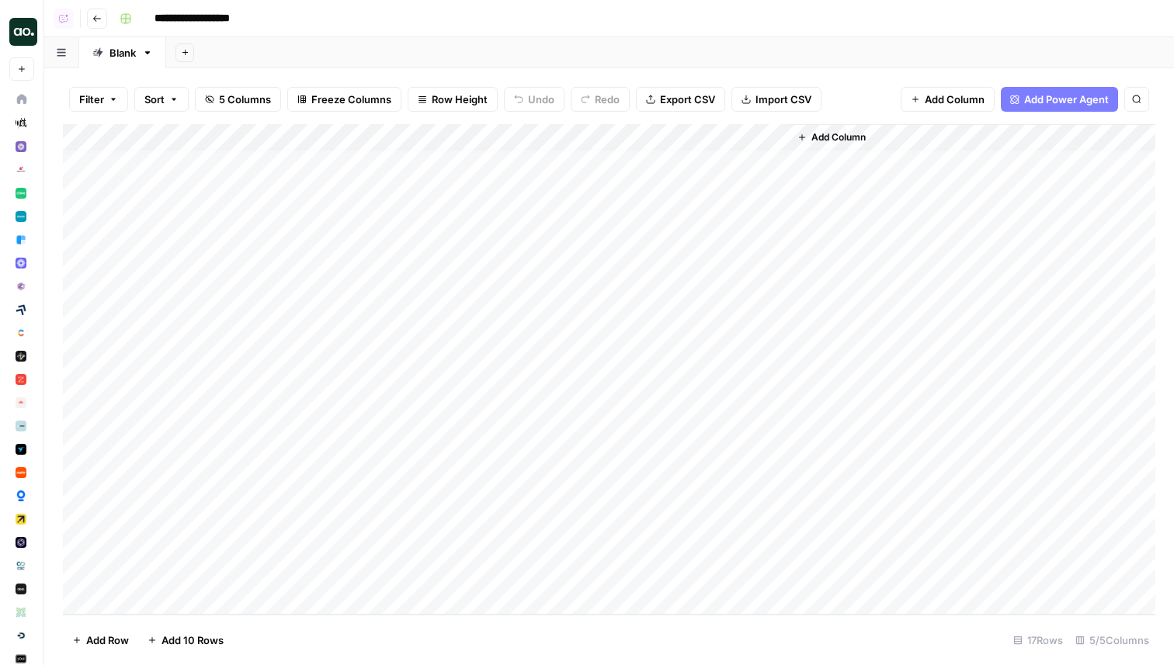 The image size is (1174, 665). I want to click on span: Sort, so click(154, 99).